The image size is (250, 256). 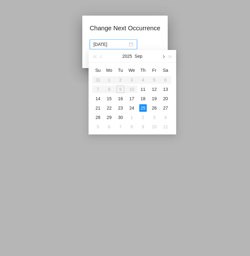 What do you see at coordinates (132, 108) in the screenshot?
I see `td: 9/24/2025` at bounding box center [132, 108].